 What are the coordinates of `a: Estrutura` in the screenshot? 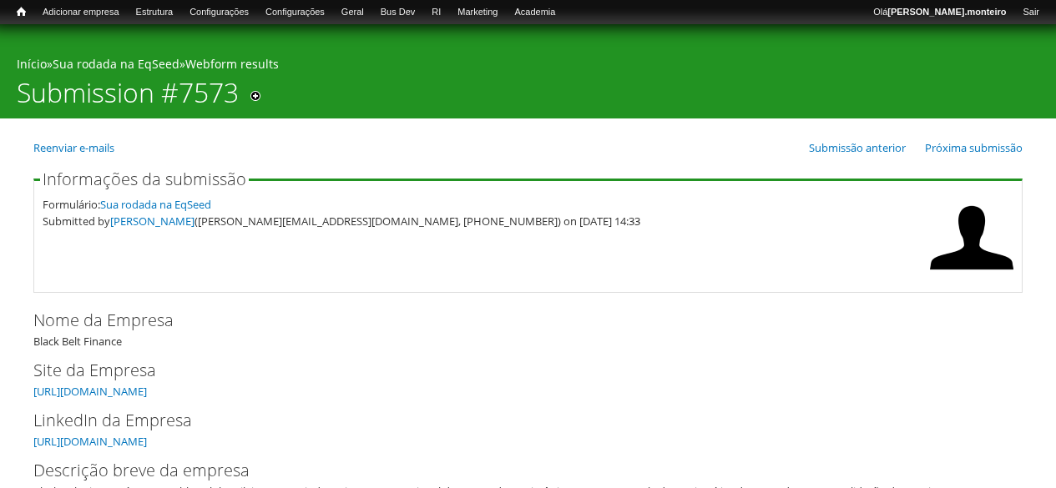 It's located at (154, 13).